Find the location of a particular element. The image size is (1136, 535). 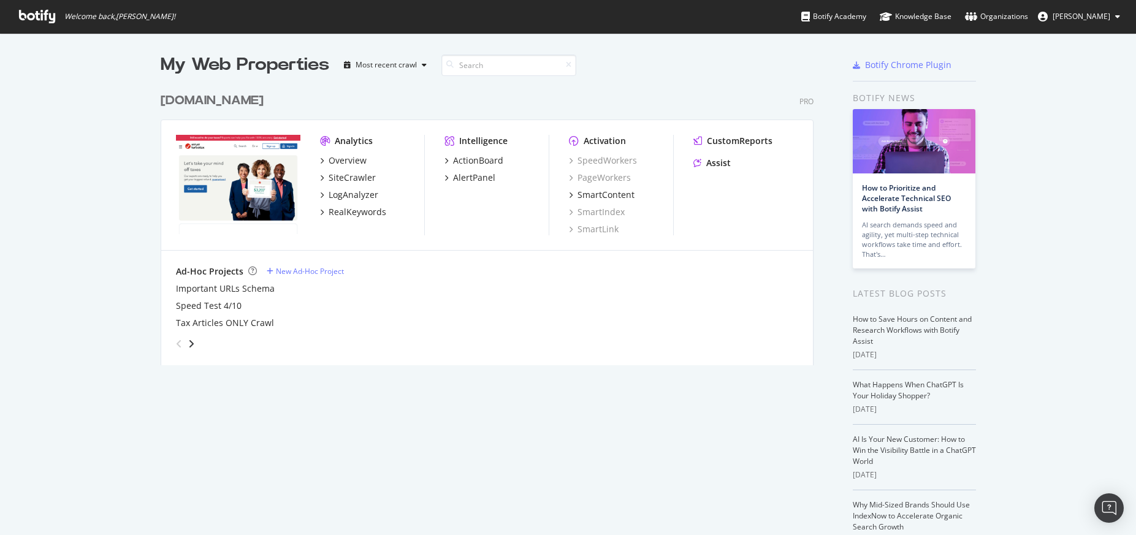

div: Organizations is located at coordinates (996, 17).